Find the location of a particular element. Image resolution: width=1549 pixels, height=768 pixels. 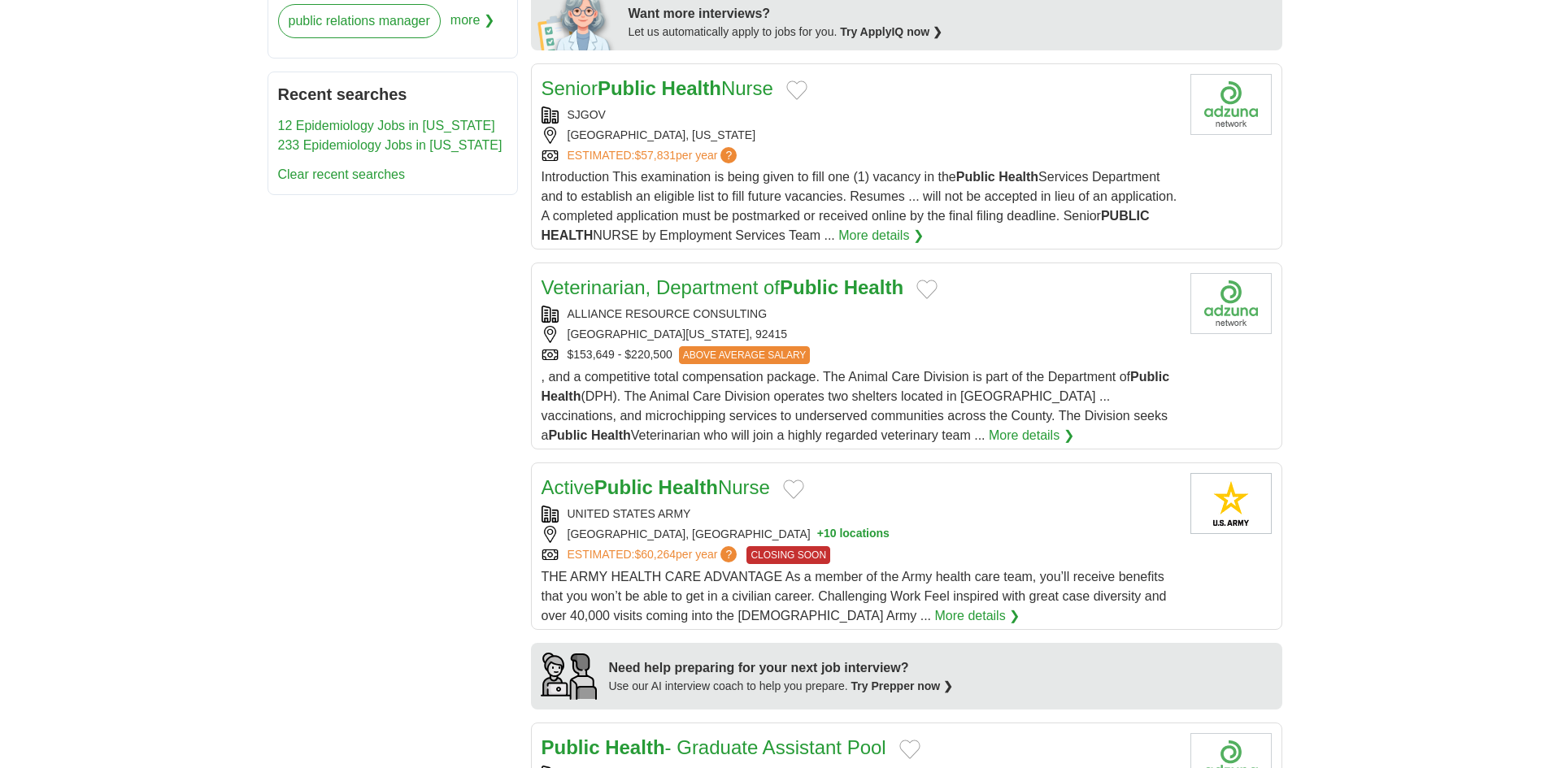

img: United States Army logo is located at coordinates (1231, 503).